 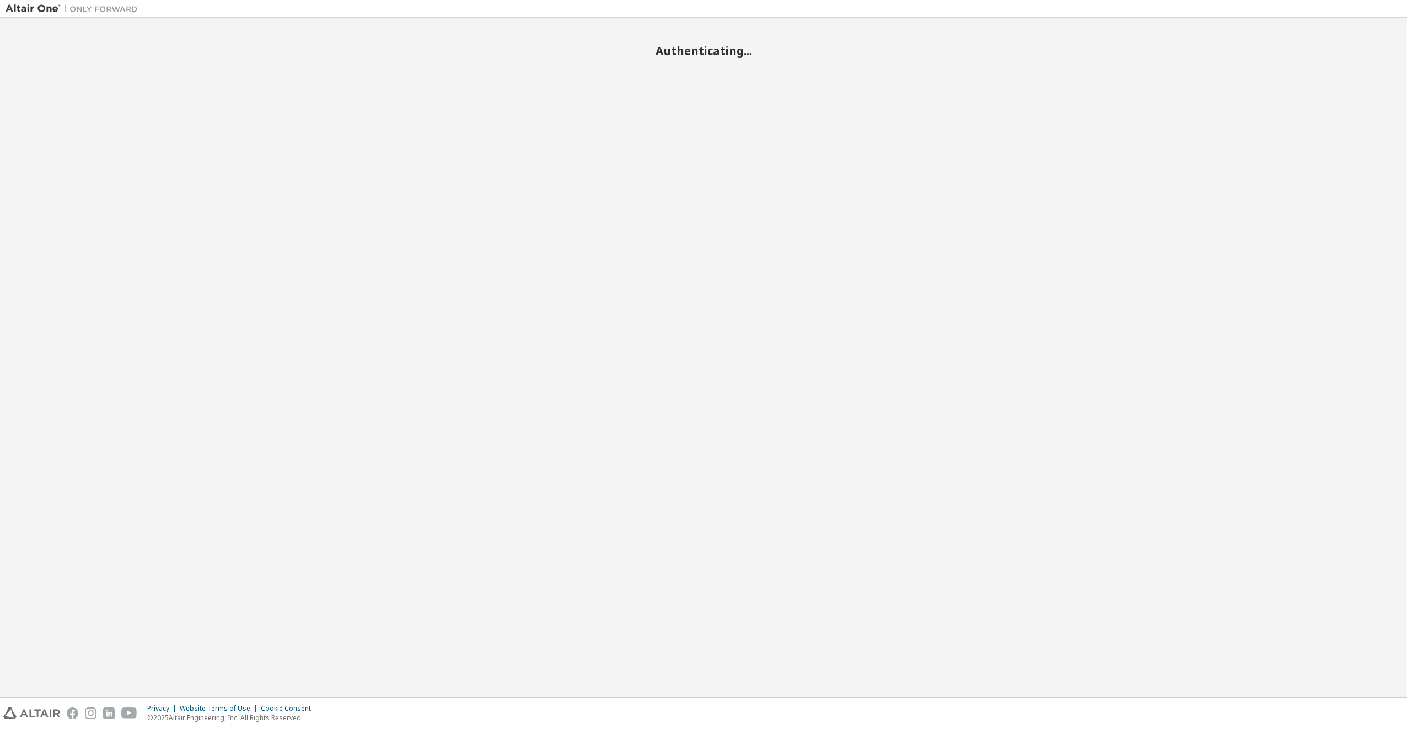 What do you see at coordinates (129, 713) in the screenshot?
I see `img: youtube.svg` at bounding box center [129, 713].